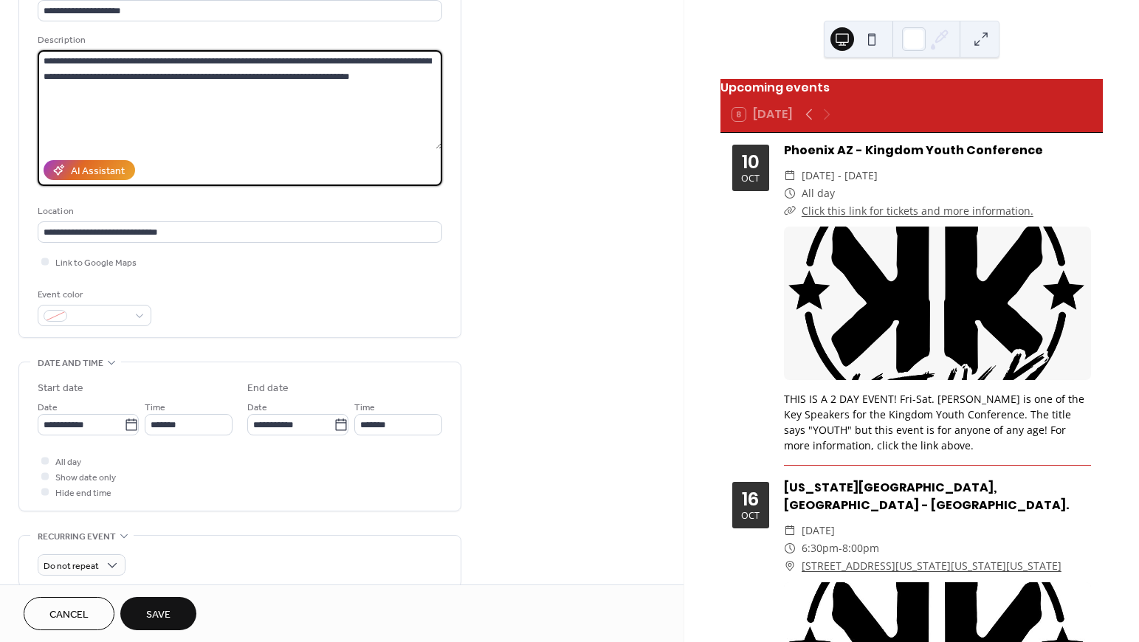 This screenshot has width=1139, height=642. What do you see at coordinates (268, 388) in the screenshot?
I see `div: End date` at bounding box center [268, 388].